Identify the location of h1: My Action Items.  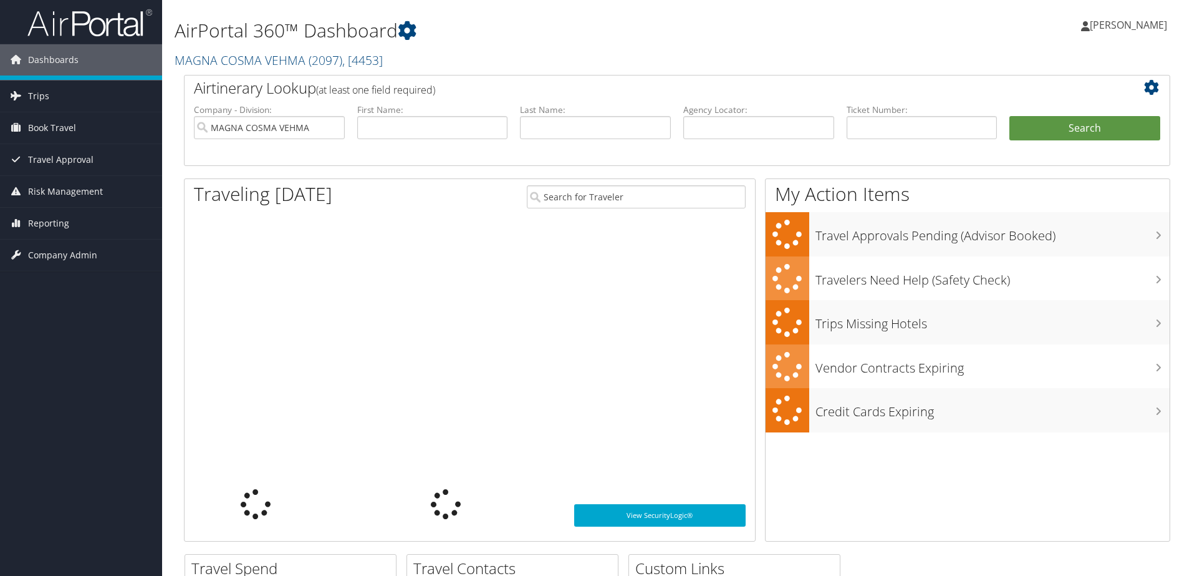
(968, 194).